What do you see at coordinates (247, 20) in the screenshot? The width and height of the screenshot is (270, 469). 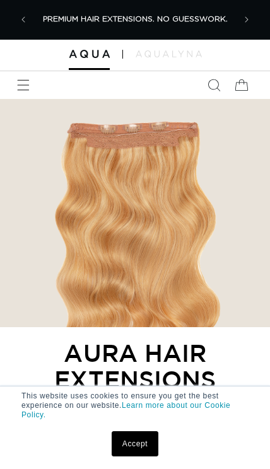 I see `button: Next announcement` at bounding box center [247, 20].